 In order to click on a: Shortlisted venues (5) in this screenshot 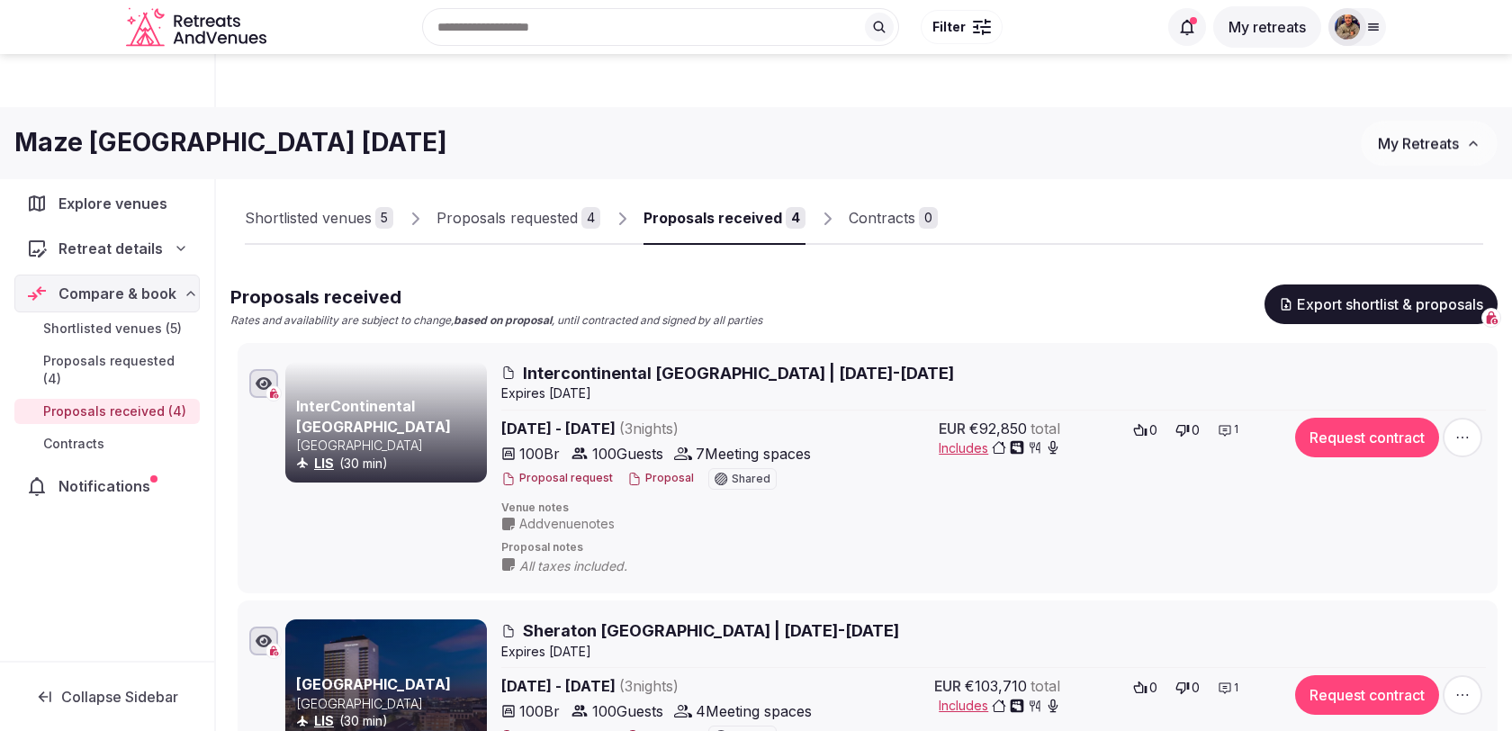, I will do `click(107, 329)`.